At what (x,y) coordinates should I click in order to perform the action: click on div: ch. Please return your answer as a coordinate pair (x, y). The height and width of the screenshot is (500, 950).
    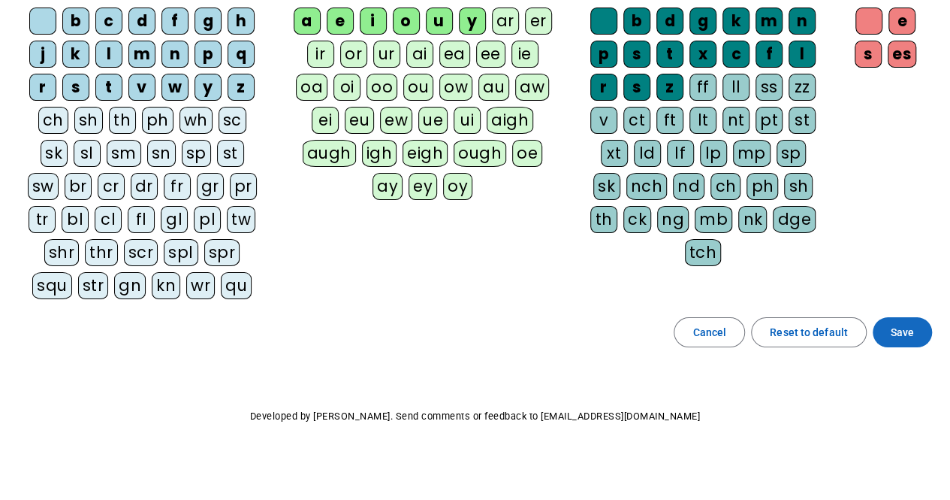
    Looking at the image, I should click on (53, 120).